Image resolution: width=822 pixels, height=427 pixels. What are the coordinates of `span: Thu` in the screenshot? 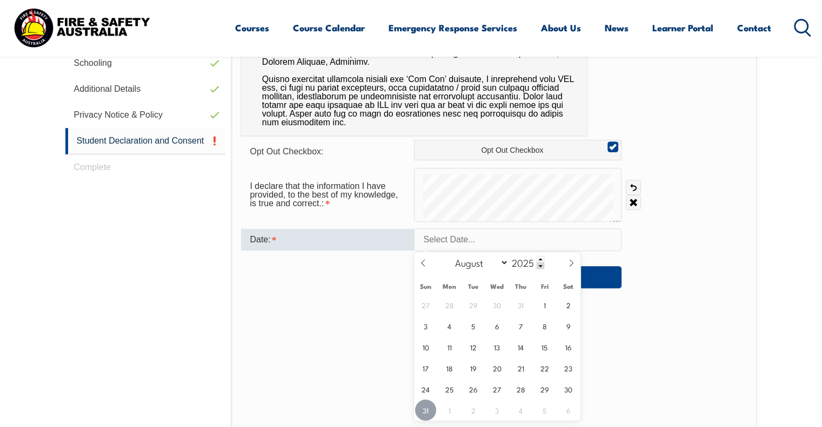 It's located at (521, 286).